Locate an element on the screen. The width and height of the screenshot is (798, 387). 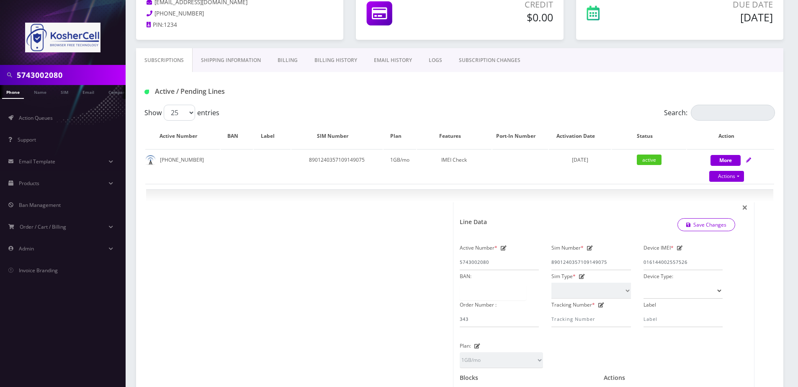
th: SIM Number: activate to sort column ascending is located at coordinates (337, 136).